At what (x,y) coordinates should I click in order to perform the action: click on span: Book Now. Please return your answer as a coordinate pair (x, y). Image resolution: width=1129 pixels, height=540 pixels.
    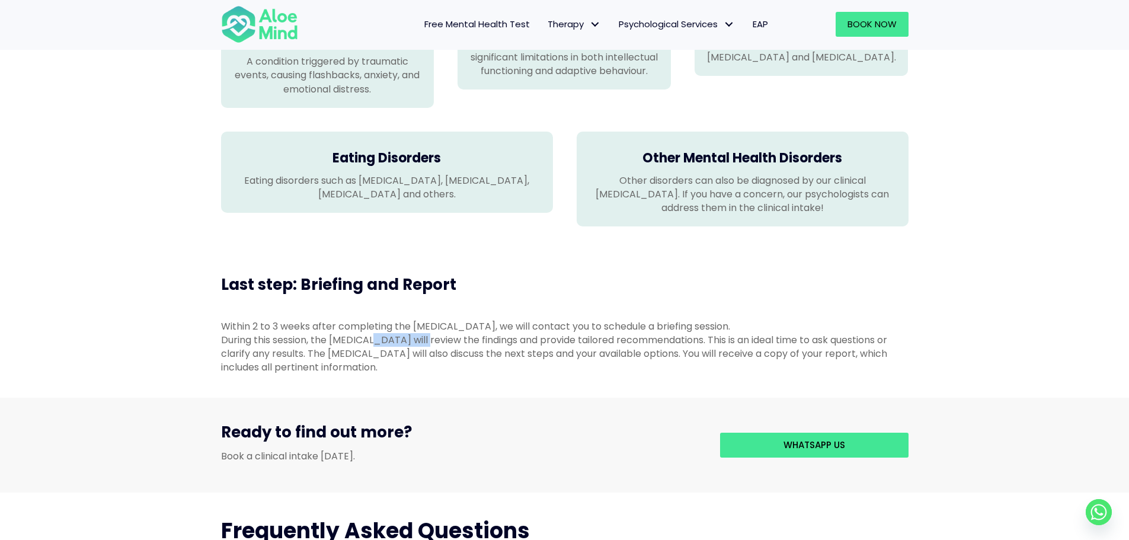
    Looking at the image, I should click on (872, 24).